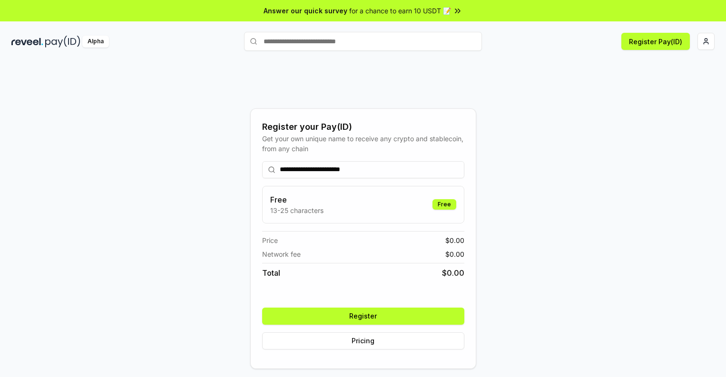  Describe the element at coordinates (27, 41) in the screenshot. I see `img: reveel_dark` at that location.